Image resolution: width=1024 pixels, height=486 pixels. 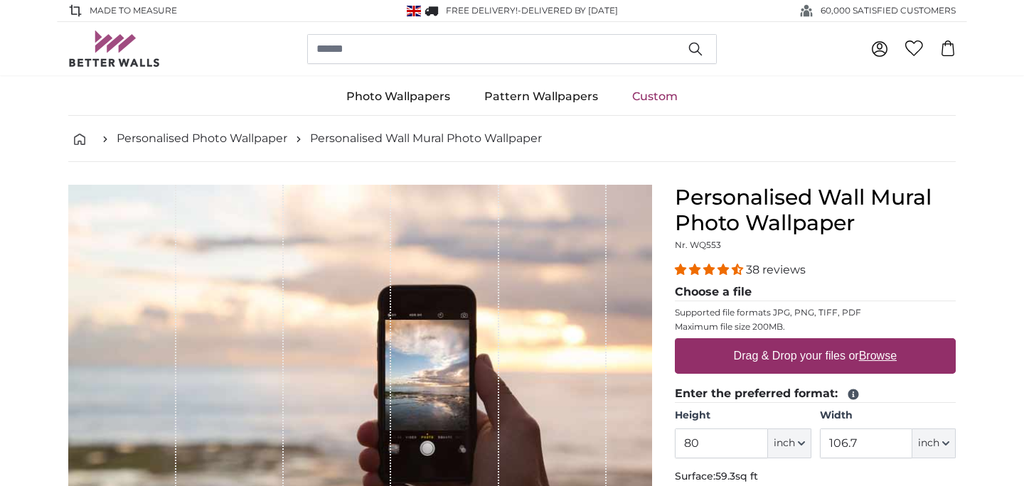 What do you see at coordinates (737, 476) in the screenshot?
I see `span: 59.3sq ft` at bounding box center [737, 476].